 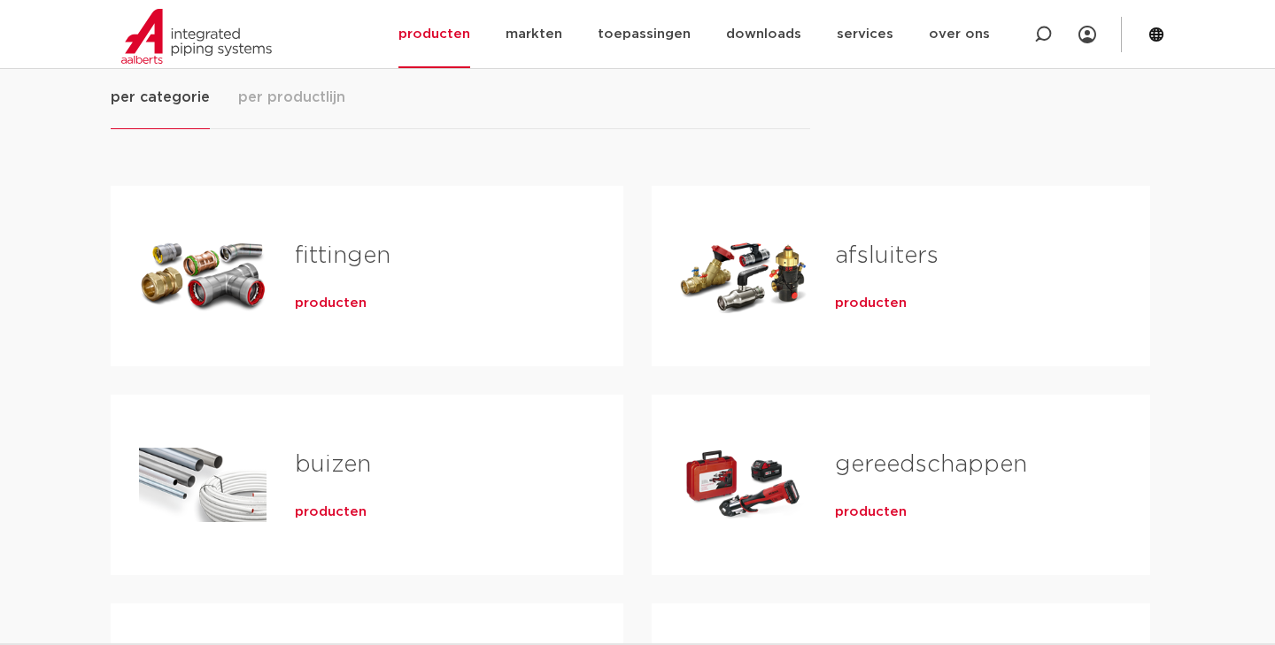 I want to click on a: fittingen, so click(x=343, y=256).